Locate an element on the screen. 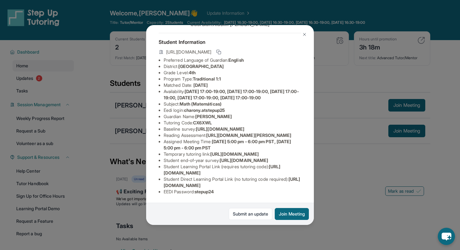 Image resolution: width=460 pixels, height=250 pixels. span: CX6XWL is located at coordinates (202, 122).